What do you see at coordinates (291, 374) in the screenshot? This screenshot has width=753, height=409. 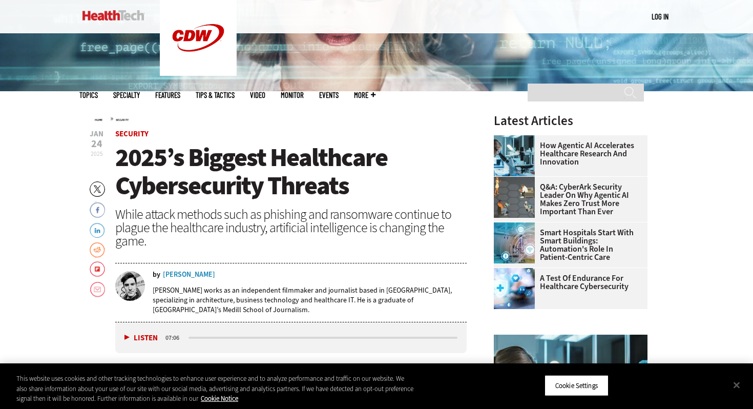 I see `p: Cyberattacks targeting healthcare organizations are rising, and the financial and operational tol...` at bounding box center [291, 374].